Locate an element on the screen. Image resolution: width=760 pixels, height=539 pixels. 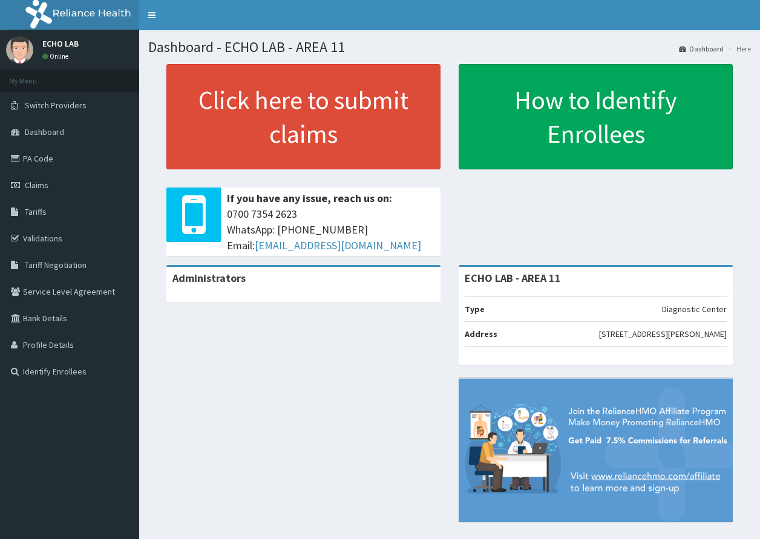
span: Tariff Negotiation is located at coordinates (56, 265).